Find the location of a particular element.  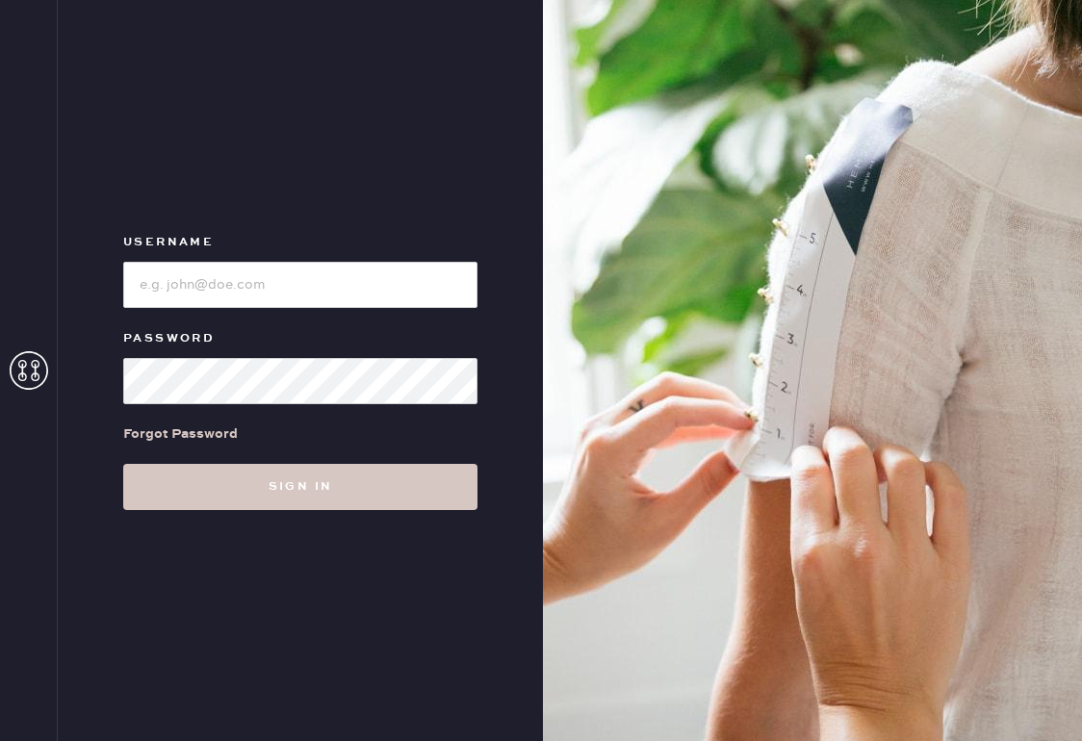

label: Password is located at coordinates (300, 339).